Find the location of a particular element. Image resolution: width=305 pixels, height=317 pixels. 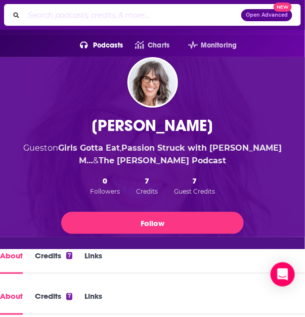

span: Charts is located at coordinates (158, 45).